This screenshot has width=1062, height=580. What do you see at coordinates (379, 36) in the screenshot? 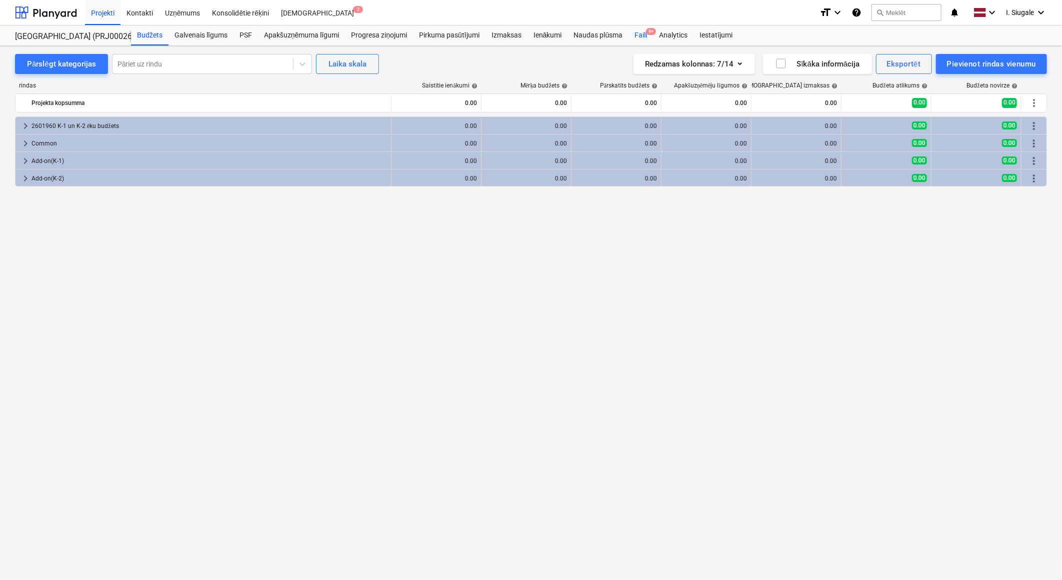
I see `a: Progresa ziņojumi` at bounding box center [379, 36].